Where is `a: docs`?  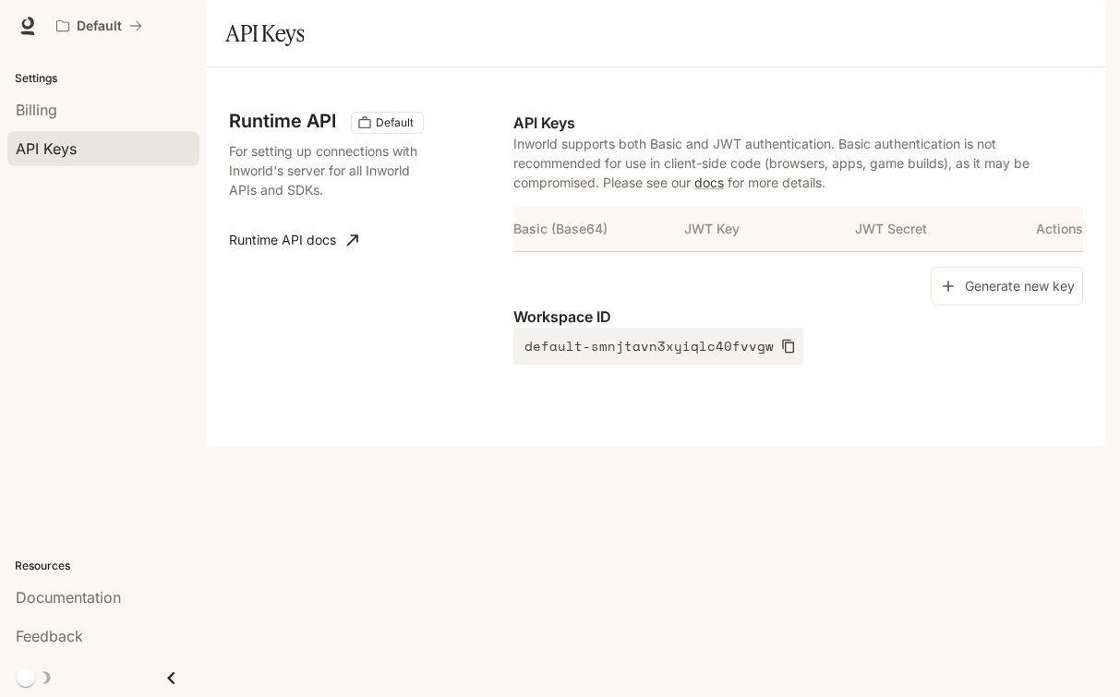 a: docs is located at coordinates (709, 182).